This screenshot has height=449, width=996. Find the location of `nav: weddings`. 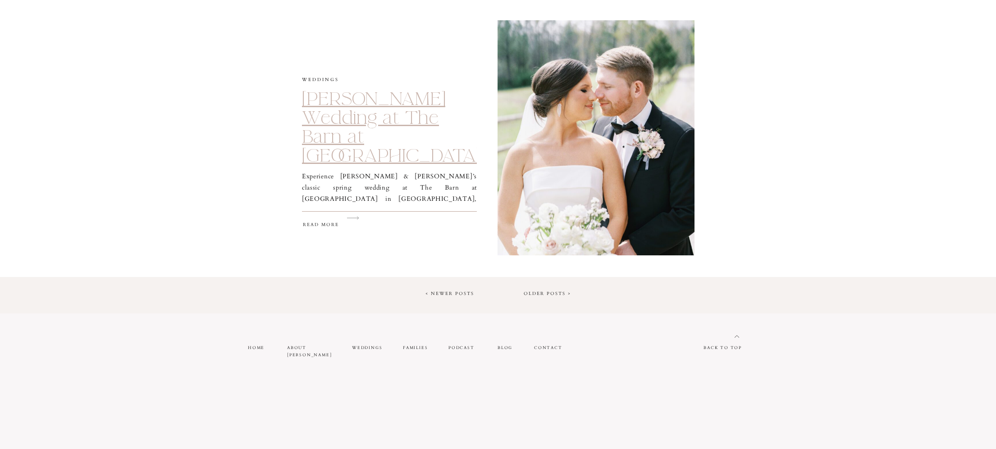

nav: weddings is located at coordinates (367, 348).